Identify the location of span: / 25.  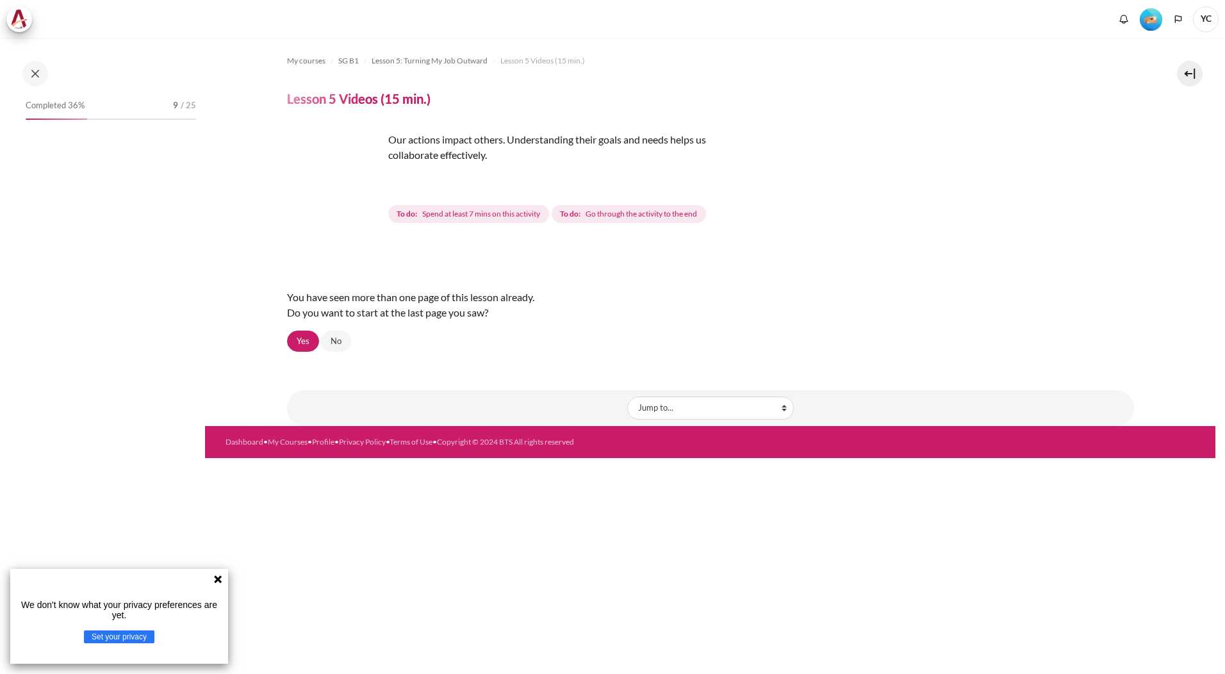
(188, 106).